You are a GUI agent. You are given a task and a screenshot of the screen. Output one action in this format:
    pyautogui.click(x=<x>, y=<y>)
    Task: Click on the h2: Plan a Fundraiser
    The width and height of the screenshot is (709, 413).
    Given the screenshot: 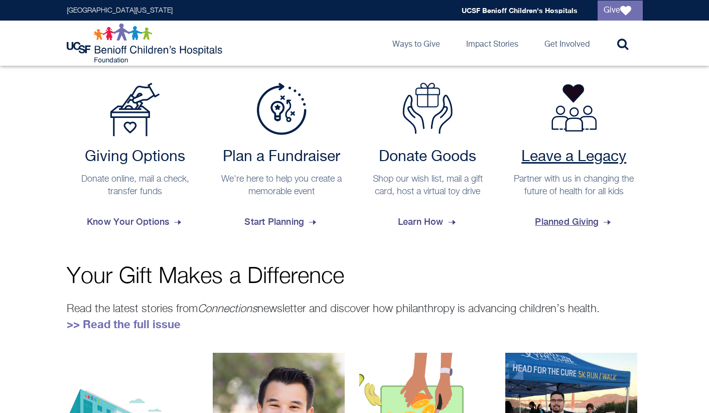 What is the action you would take?
    pyautogui.click(x=282, y=157)
    